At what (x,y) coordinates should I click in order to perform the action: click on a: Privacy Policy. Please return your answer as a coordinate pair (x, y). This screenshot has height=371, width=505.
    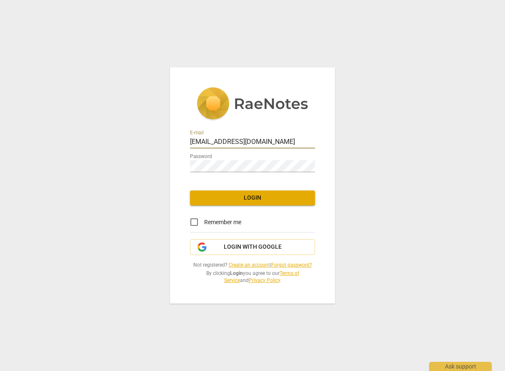
    Looking at the image, I should click on (264, 281).